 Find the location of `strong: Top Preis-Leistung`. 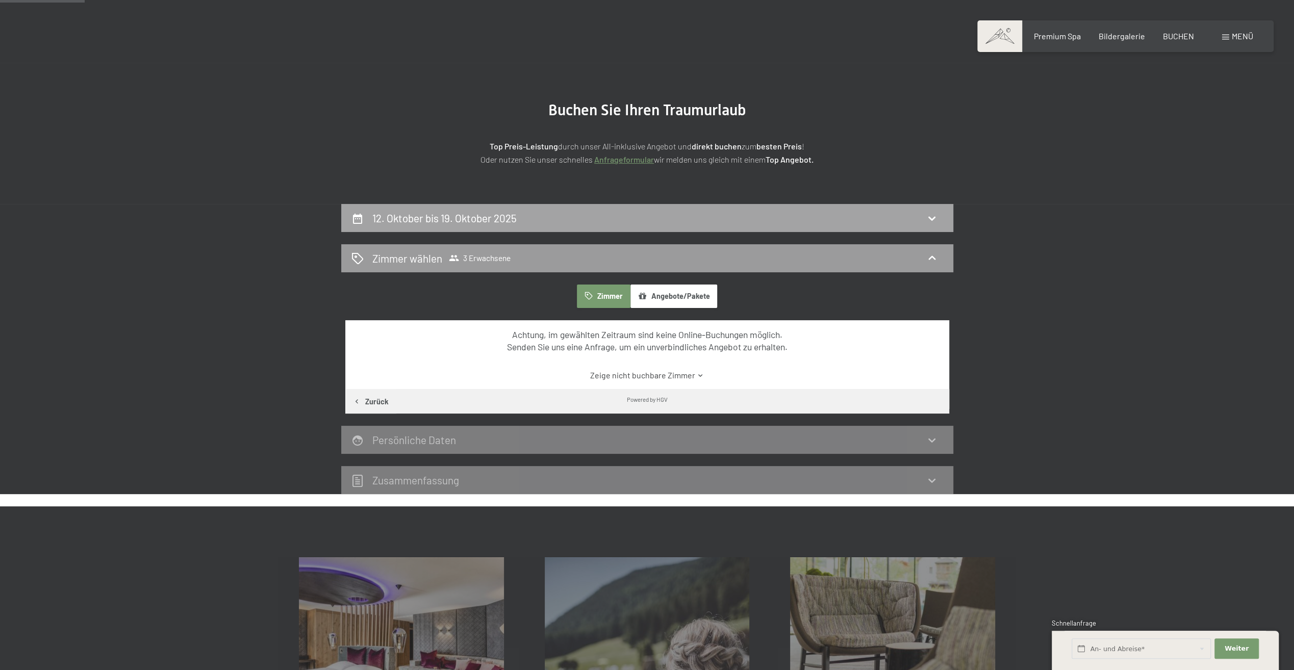

strong: Top Preis-Leistung is located at coordinates (524, 146).